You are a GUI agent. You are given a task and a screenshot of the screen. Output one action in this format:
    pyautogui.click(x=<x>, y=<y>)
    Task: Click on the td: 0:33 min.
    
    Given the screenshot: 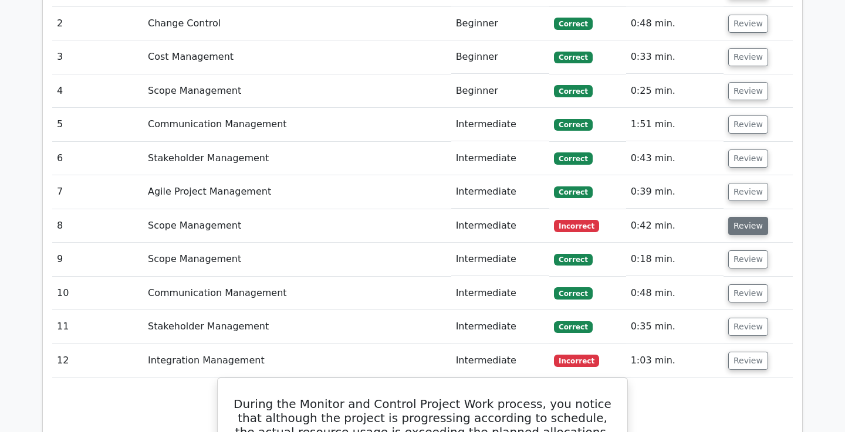 What is the action you would take?
    pyautogui.click(x=675, y=57)
    